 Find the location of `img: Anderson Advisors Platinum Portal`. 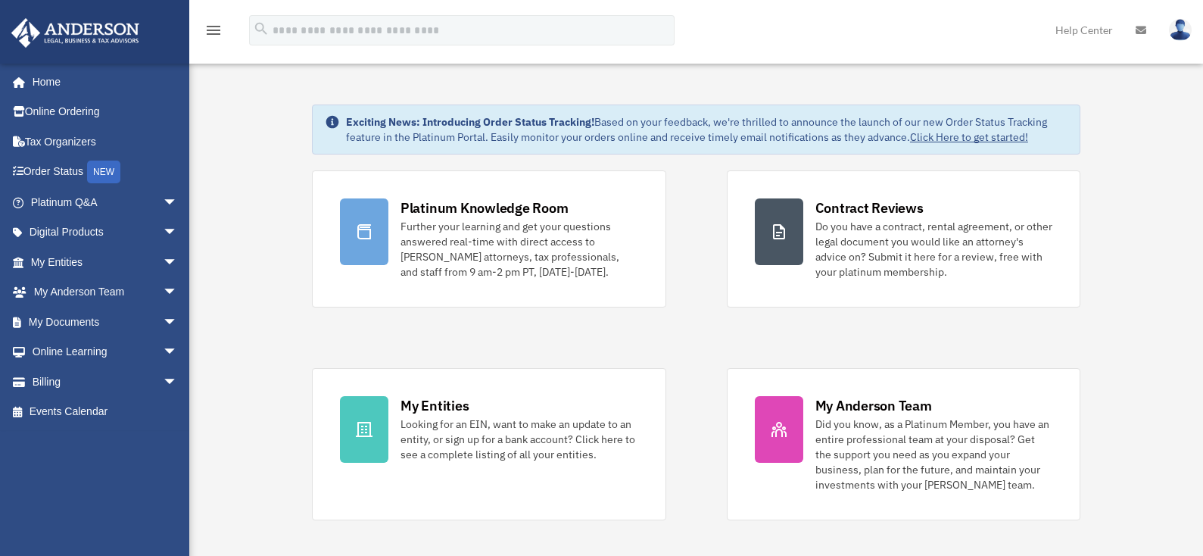

img: Anderson Advisors Platinum Portal is located at coordinates (75, 33).